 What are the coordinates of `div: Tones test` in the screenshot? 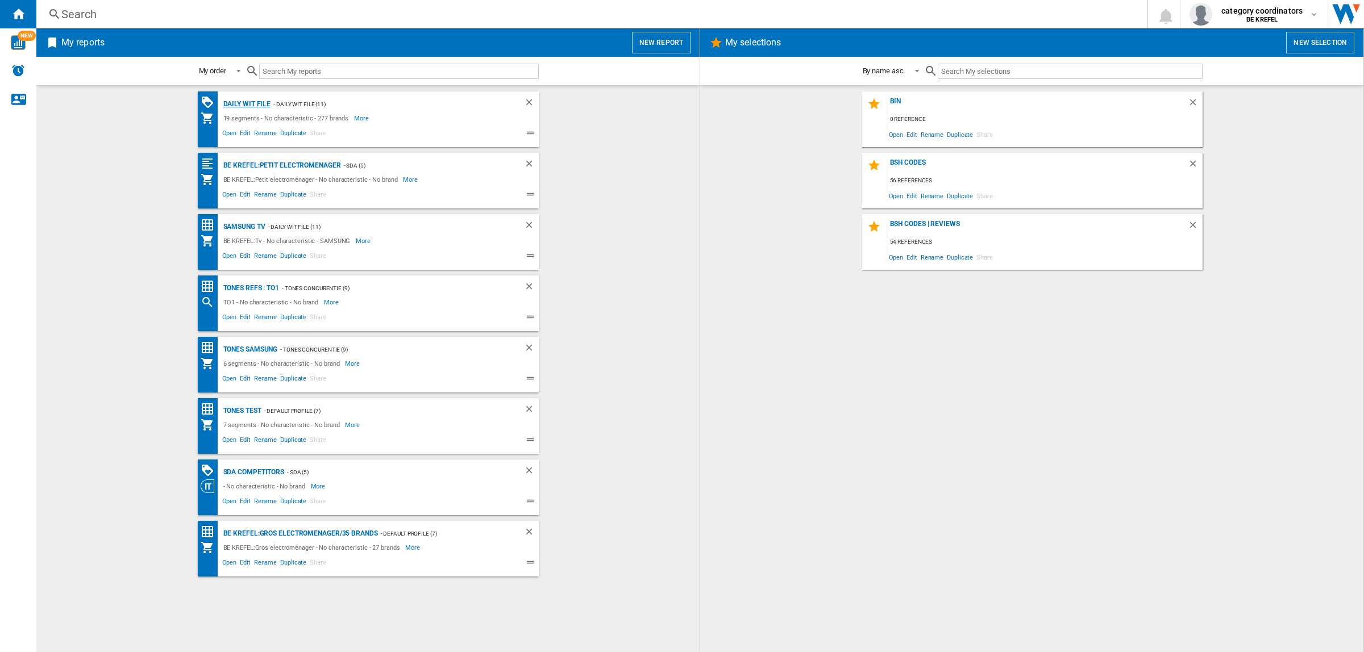 It's located at (241, 411).